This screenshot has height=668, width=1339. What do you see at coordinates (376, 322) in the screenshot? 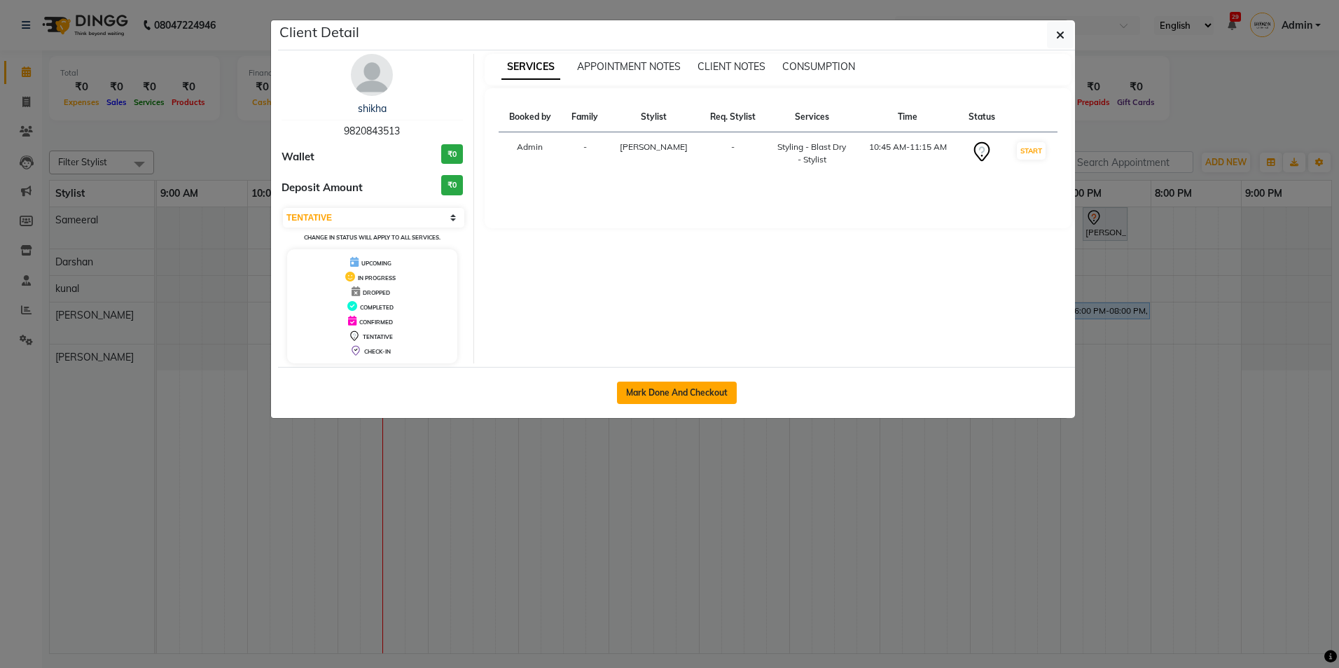
I see `span: CONFIRMED` at bounding box center [376, 322].